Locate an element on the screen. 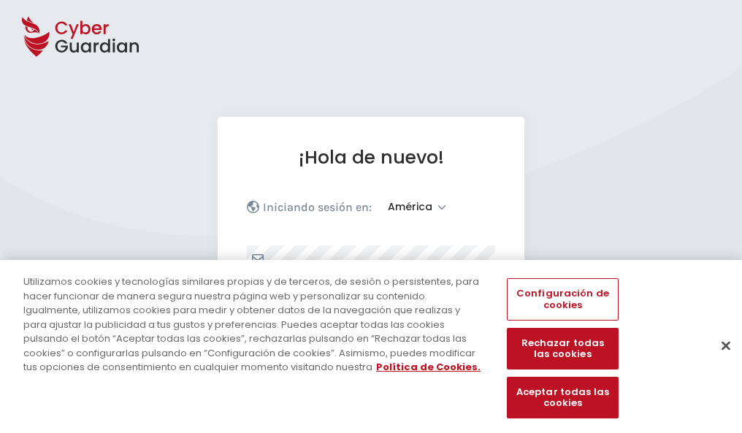 The image size is (742, 433). div: Utilizamos cookies y tecnologías similares propias y de terceros, de sesión o persistentes, para ... is located at coordinates (254, 324).